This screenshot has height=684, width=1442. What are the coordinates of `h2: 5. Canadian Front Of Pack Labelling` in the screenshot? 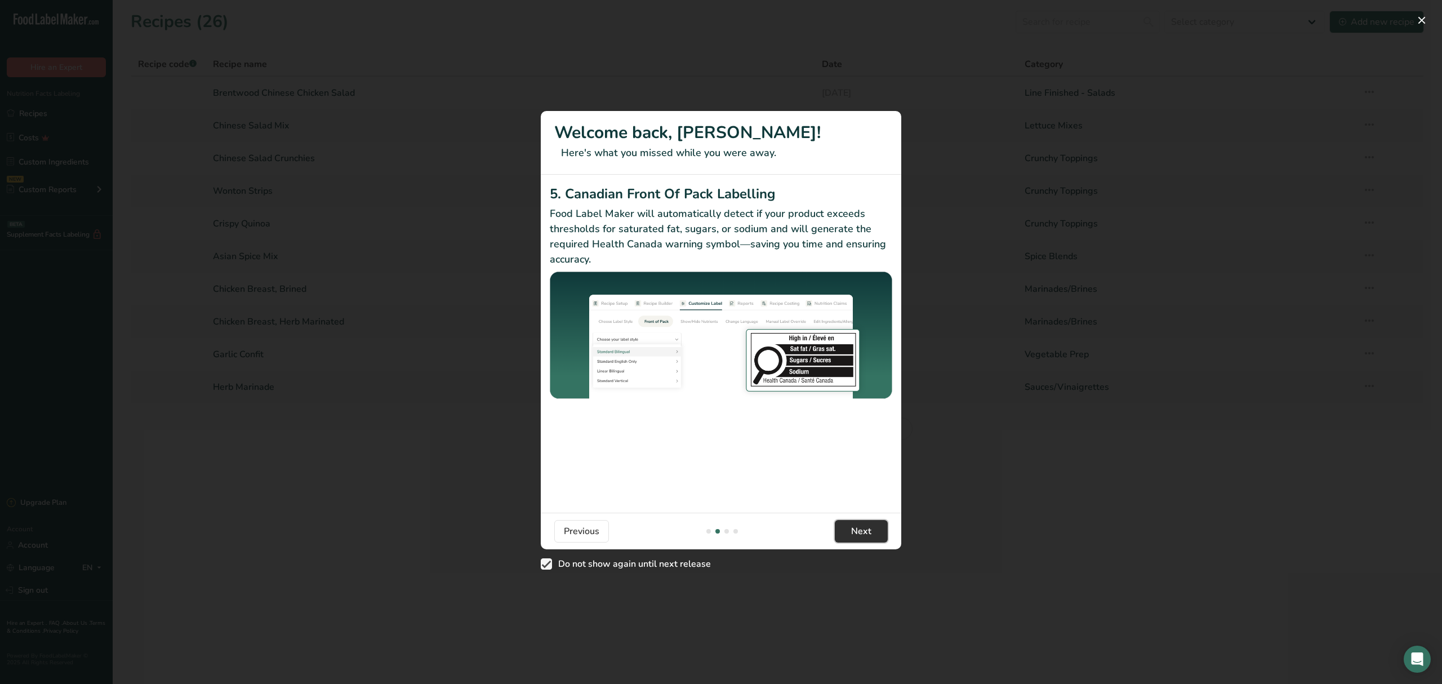 It's located at (721, 194).